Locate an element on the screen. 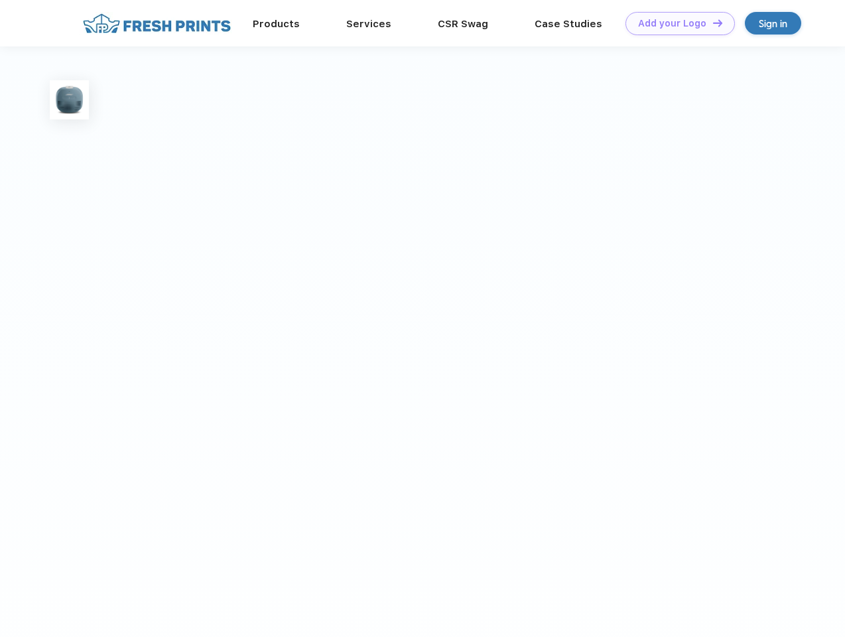 Image resolution: width=845 pixels, height=637 pixels. div: Add your Logo is located at coordinates (672, 23).